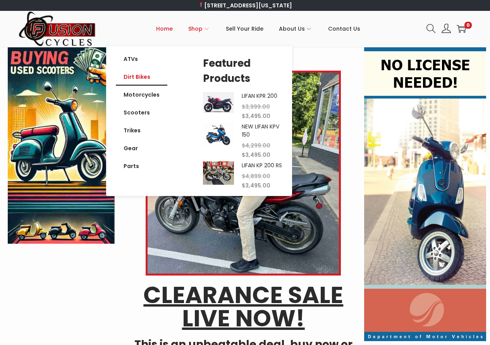 The width and height of the screenshot is (490, 345). I want to click on a: Gear, so click(142, 148).